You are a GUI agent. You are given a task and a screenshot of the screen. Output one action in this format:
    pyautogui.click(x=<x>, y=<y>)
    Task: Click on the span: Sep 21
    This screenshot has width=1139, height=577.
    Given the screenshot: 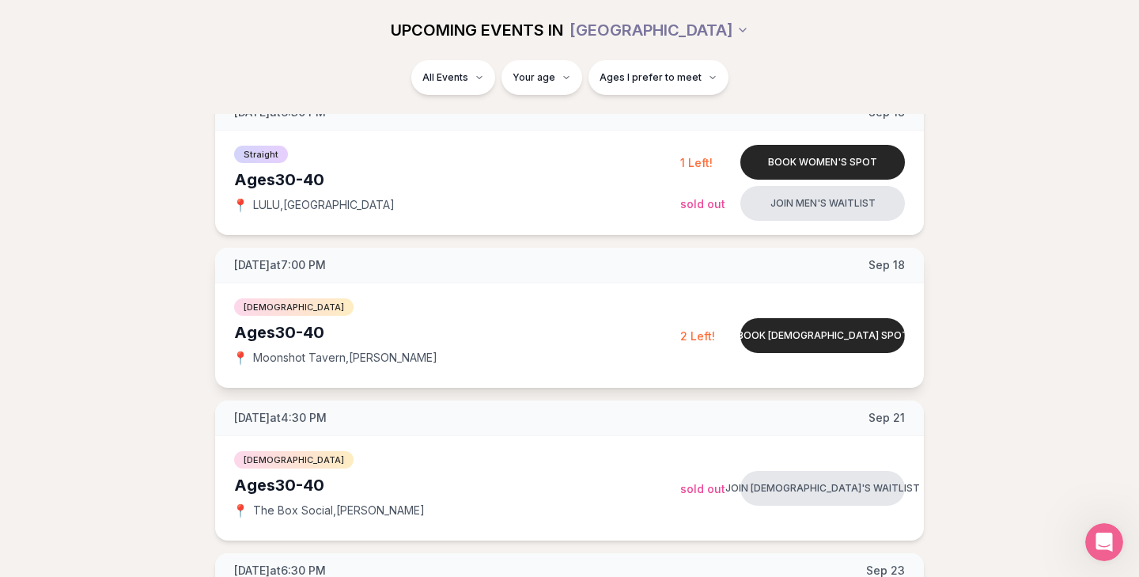 What is the action you would take?
    pyautogui.click(x=887, y=418)
    